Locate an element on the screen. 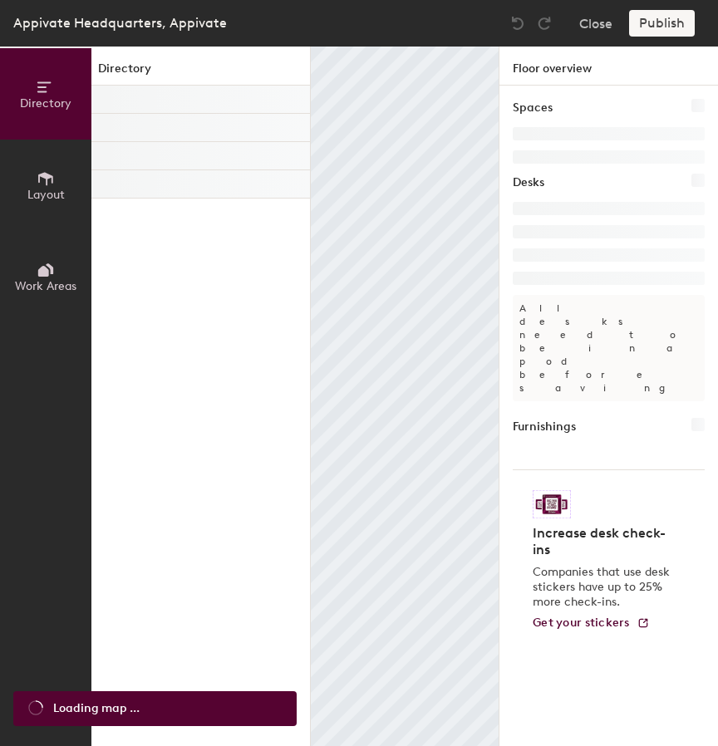 Image resolution: width=718 pixels, height=746 pixels. h1: Furnishings is located at coordinates (544, 427).